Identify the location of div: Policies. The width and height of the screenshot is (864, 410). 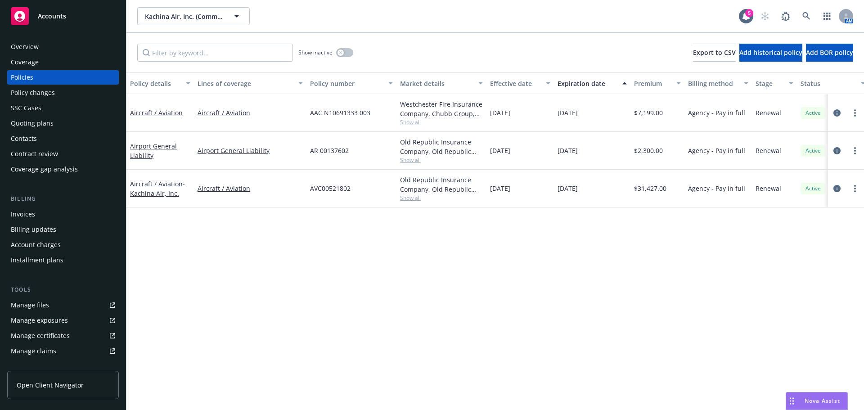
(22, 77).